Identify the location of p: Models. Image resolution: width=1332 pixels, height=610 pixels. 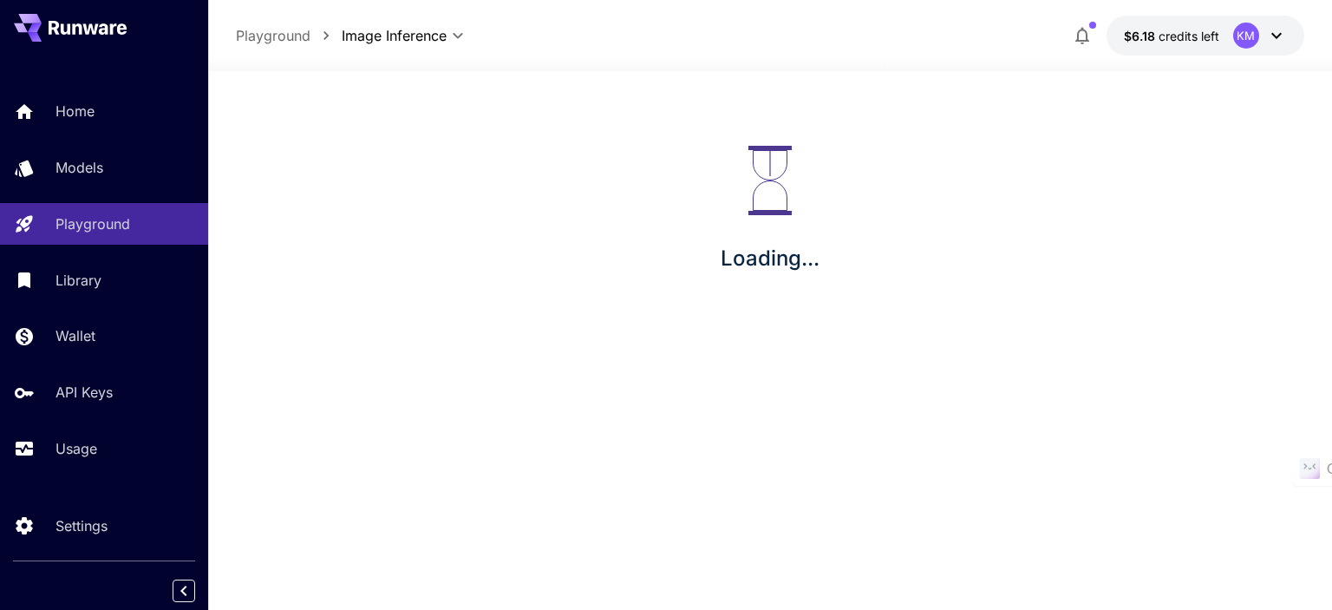
(79, 167).